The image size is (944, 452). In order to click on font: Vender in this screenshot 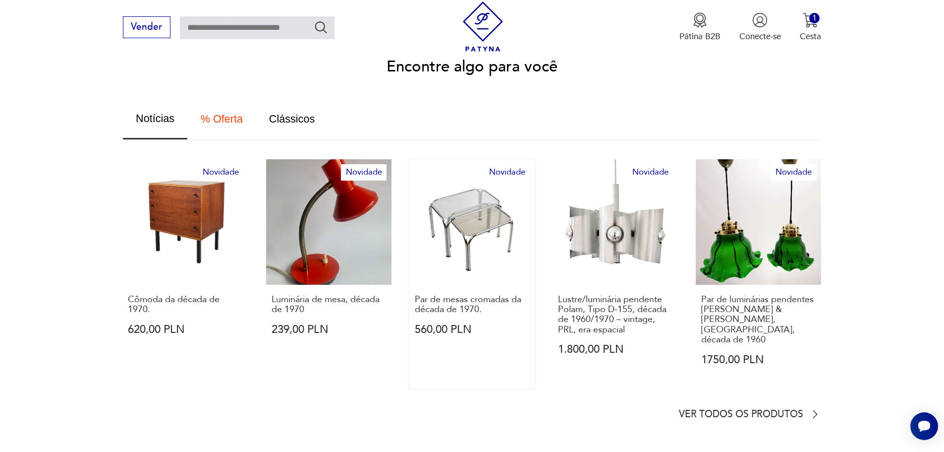, I will do `click(146, 27)`.